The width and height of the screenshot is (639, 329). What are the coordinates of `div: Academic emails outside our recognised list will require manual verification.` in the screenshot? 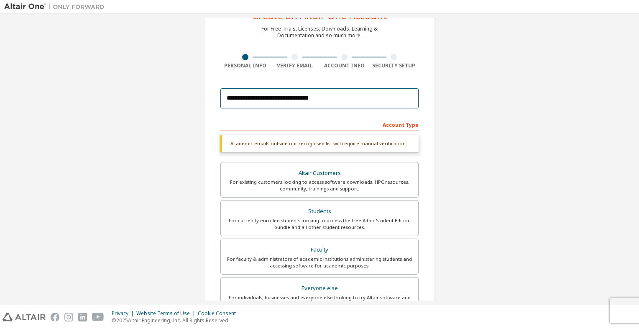 It's located at (320, 144).